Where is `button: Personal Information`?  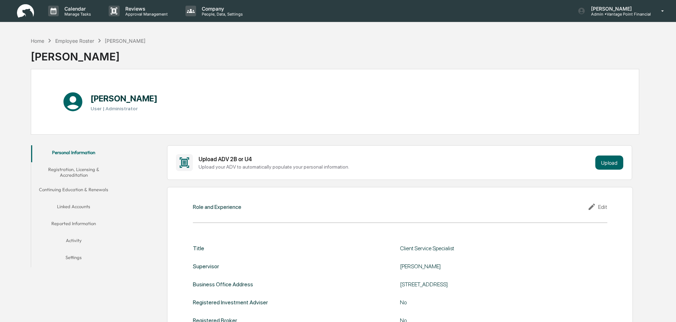
button: Personal Information is located at coordinates (74, 154).